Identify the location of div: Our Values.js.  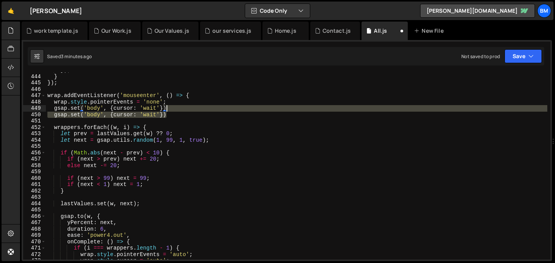
(172, 31).